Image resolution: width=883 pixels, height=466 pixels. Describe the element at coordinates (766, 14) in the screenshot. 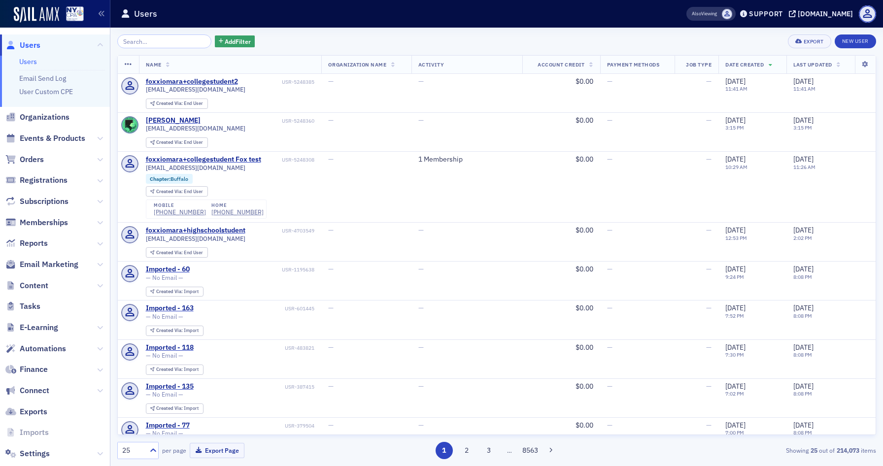

I see `div: Support` at that location.